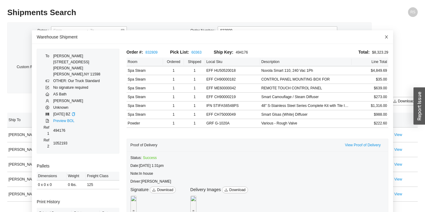 This screenshot has width=425, height=212. I want to click on span: View Proof of Delivery, so click(363, 145).